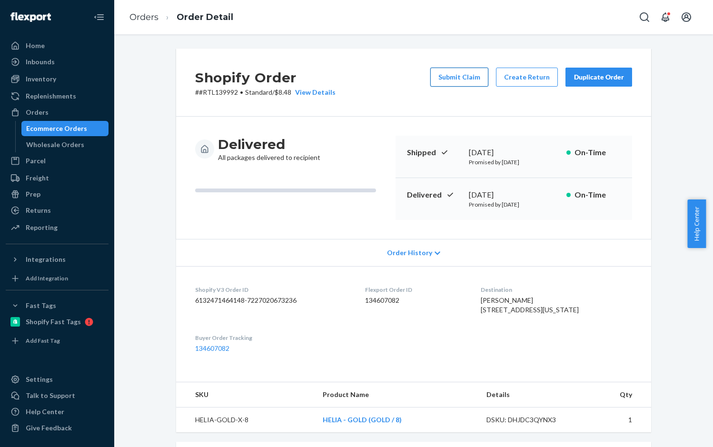  What do you see at coordinates (696, 224) in the screenshot?
I see `span: Help Center` at bounding box center [696, 224].